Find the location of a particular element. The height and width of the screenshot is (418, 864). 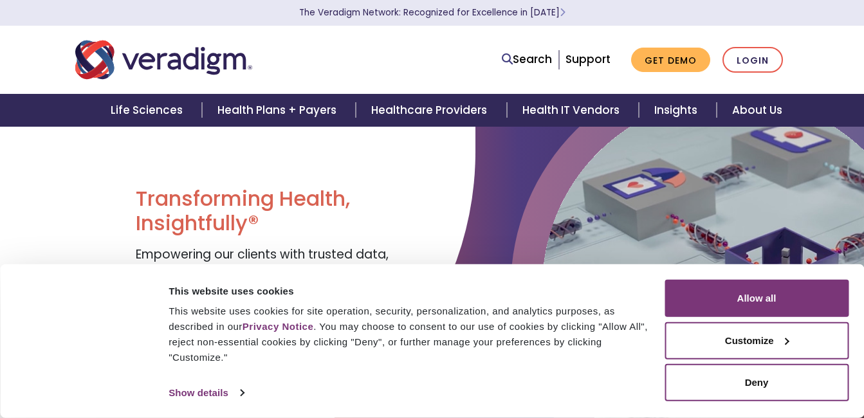

h1: Transforming Health, Insightfully® is located at coordinates (279, 211).